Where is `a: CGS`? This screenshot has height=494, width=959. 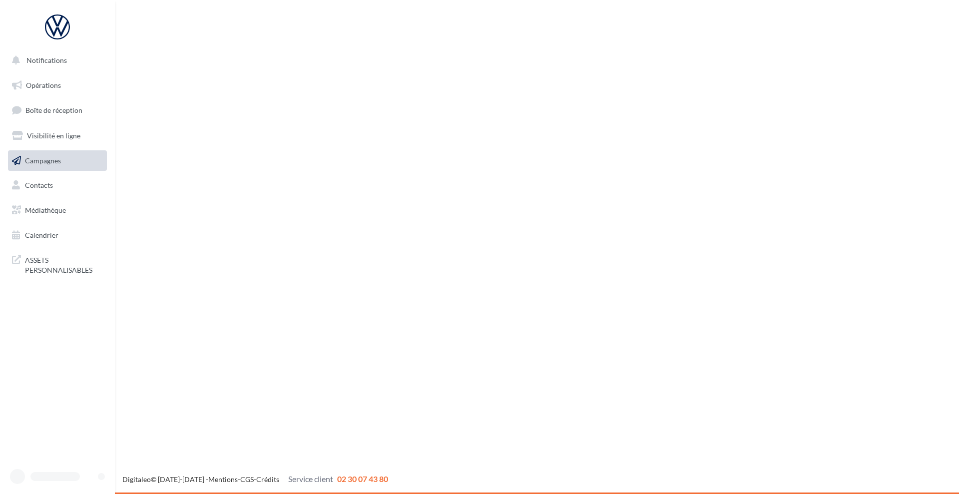 a: CGS is located at coordinates (247, 479).